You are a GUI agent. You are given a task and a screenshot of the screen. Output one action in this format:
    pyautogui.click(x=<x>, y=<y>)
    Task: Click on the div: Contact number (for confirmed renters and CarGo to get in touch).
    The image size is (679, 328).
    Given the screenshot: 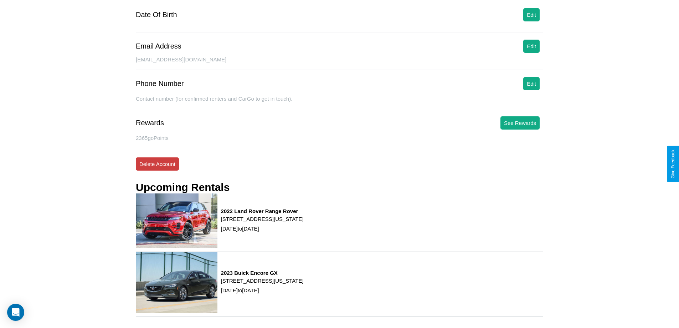 What is the action you would take?
    pyautogui.click(x=339, y=102)
    